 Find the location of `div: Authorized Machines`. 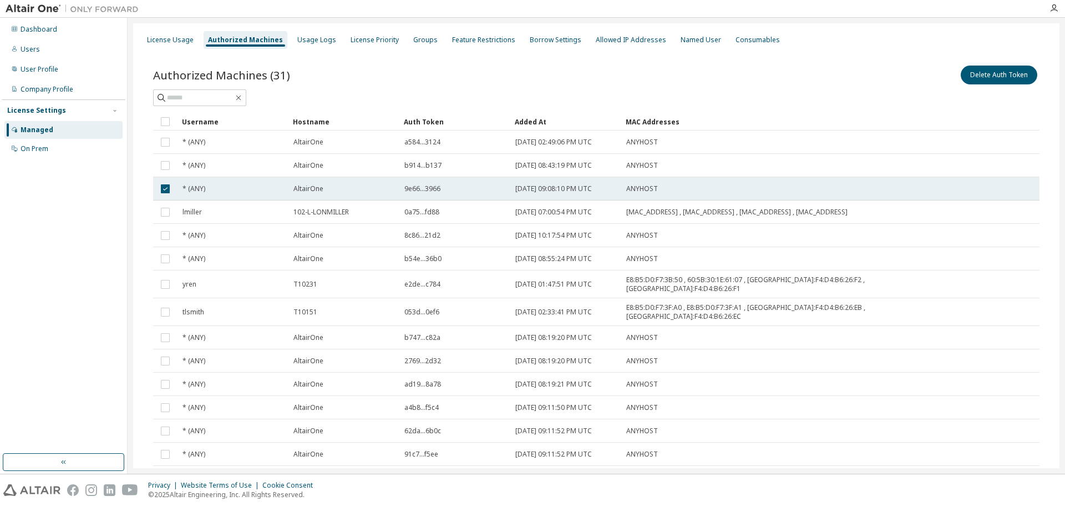

div: Authorized Machines is located at coordinates (245, 40).